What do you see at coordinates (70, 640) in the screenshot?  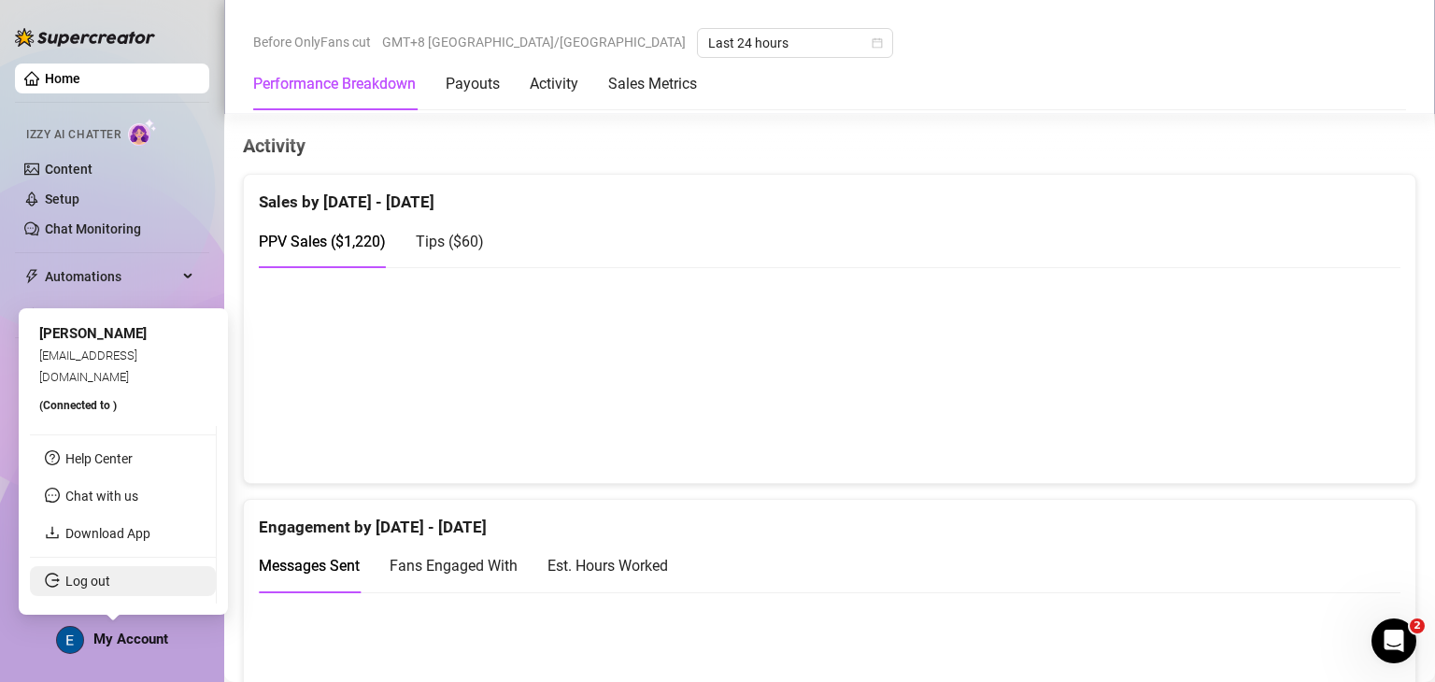 I see `img: ACg8ocLcPRSDFD1_FgQTWMGHesrdCMFi59PFqVtBfnK-VGsPLWuquQ=s96-c` at bounding box center [70, 640].